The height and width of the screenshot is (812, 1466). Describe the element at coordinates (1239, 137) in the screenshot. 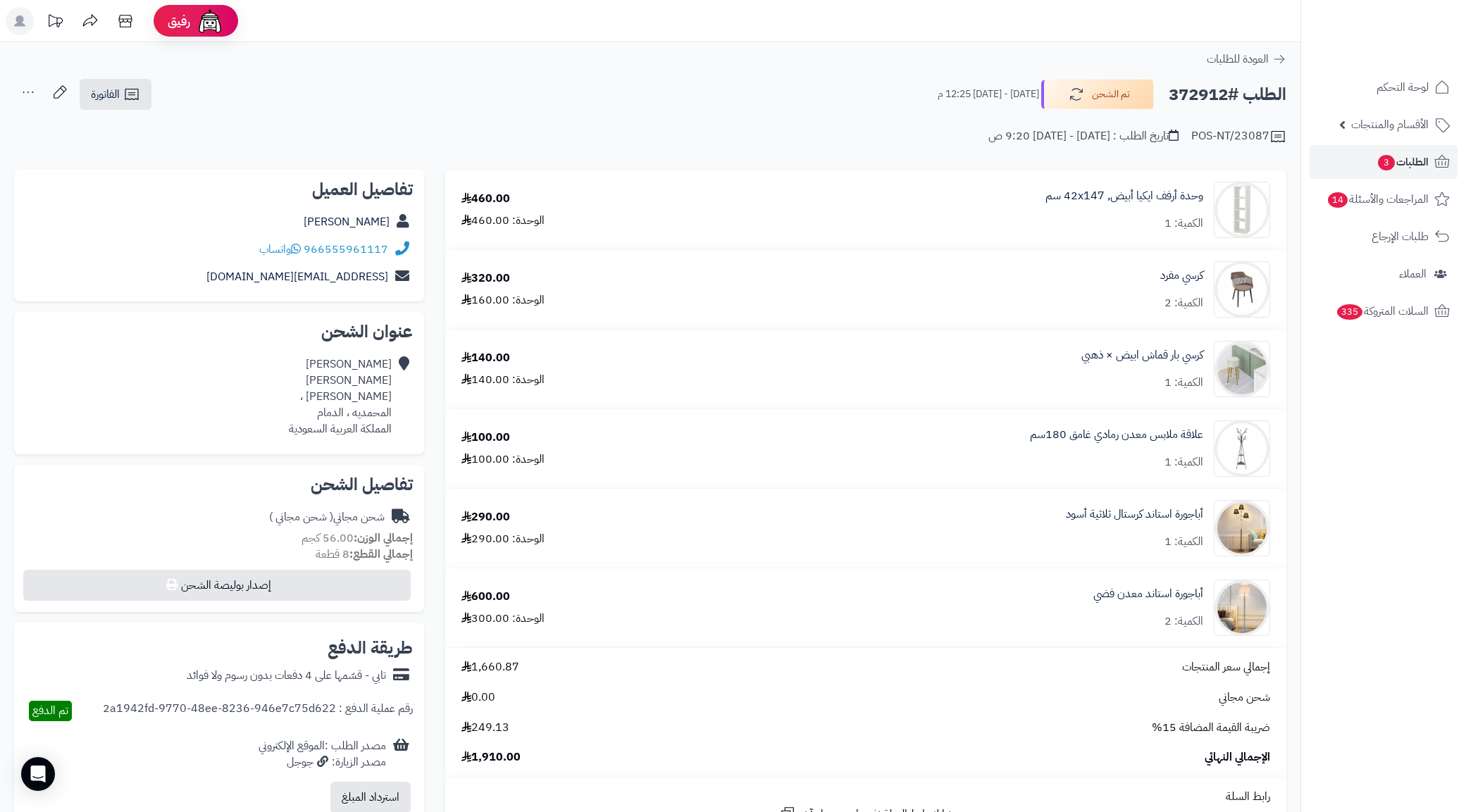

I see `div: POS-NT/23087` at that location.